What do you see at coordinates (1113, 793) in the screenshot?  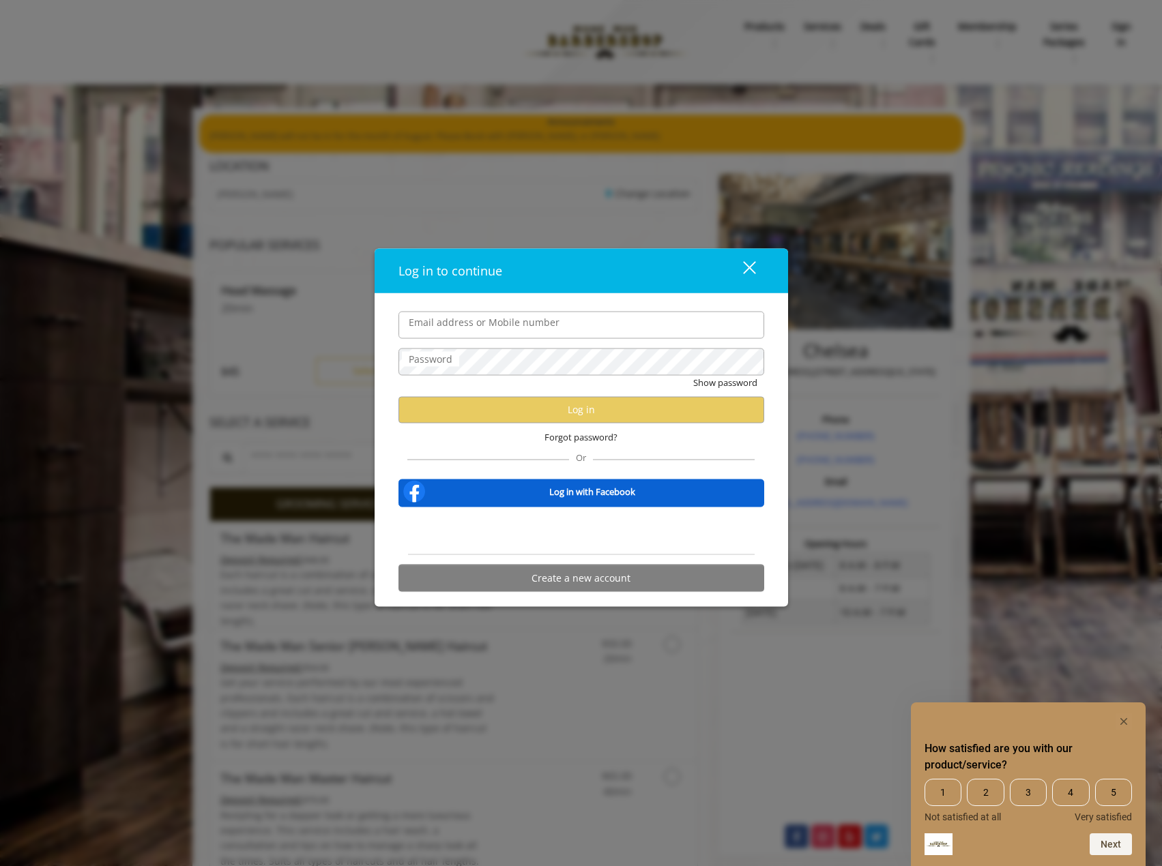 I see `span: 5` at bounding box center [1113, 793].